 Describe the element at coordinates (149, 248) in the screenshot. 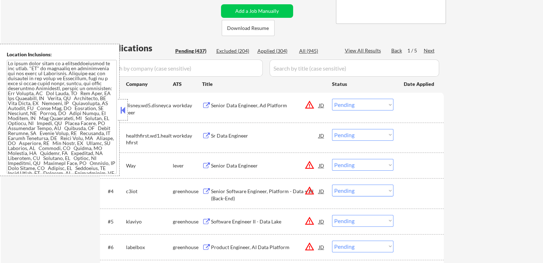

I see `div: labelbox` at that location.